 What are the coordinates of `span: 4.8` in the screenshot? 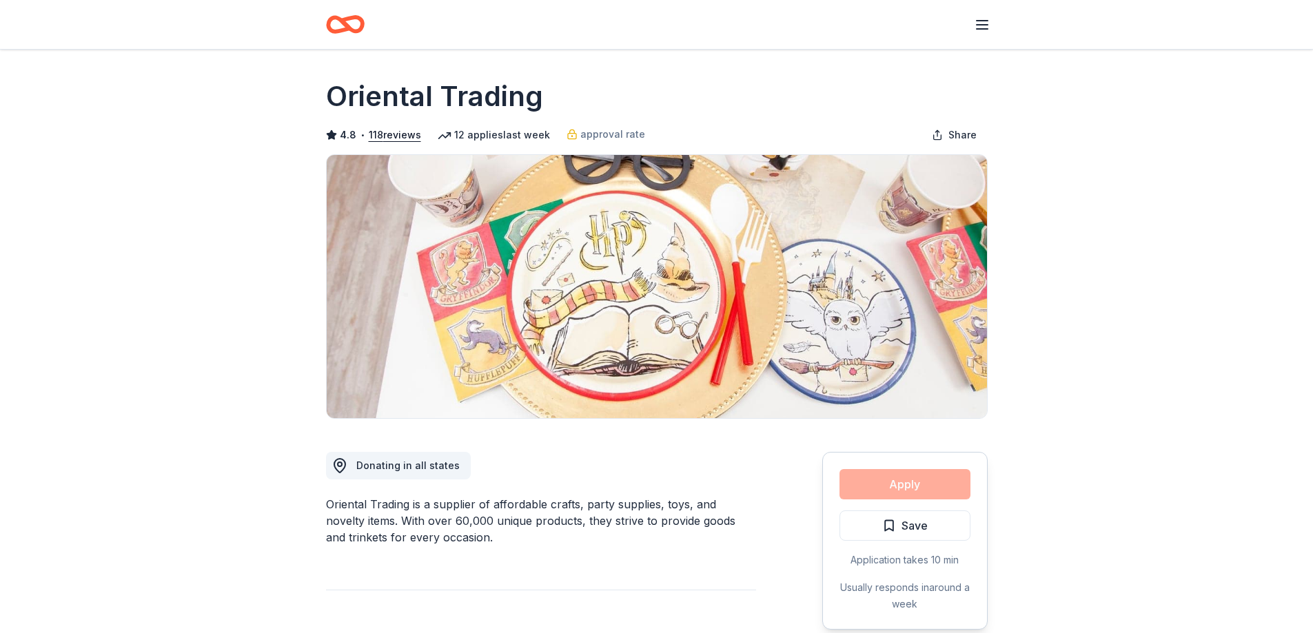 It's located at (348, 135).